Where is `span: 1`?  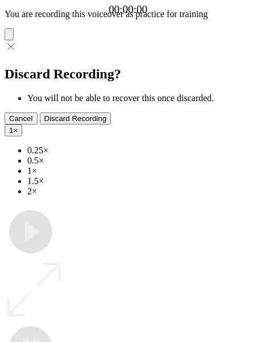 span: 1 is located at coordinates (11, 130).